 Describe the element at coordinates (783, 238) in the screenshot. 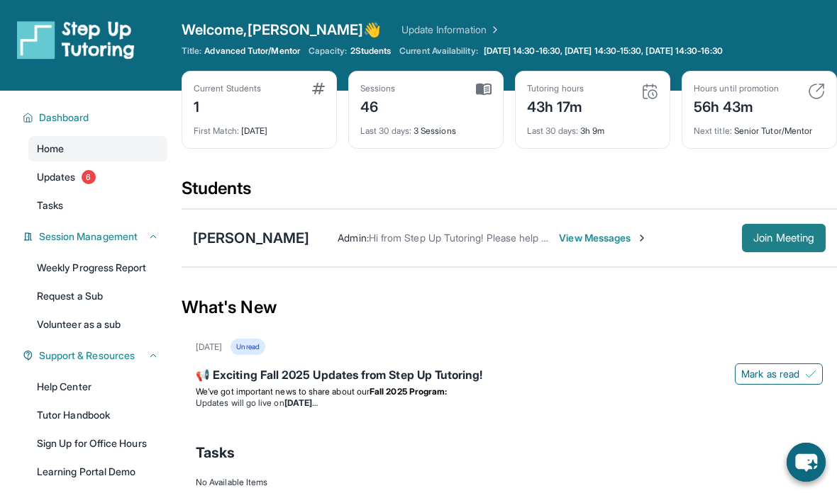

I see `button: Join Meeting` at that location.